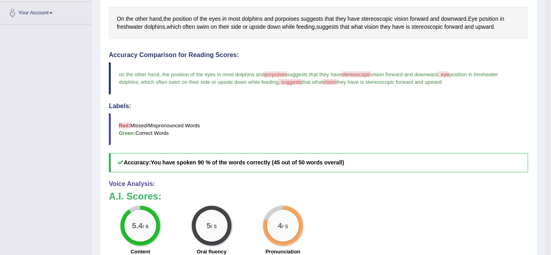 The width and height of the screenshot is (551, 255). What do you see at coordinates (139, 74) in the screenshot?
I see `span: on the other hand` at bounding box center [139, 74].